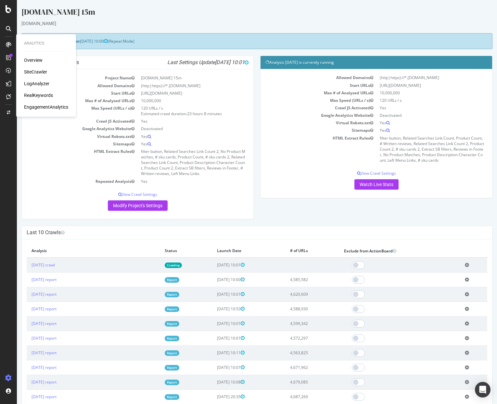  I want to click on td: 4,671,962, so click(295, 367).